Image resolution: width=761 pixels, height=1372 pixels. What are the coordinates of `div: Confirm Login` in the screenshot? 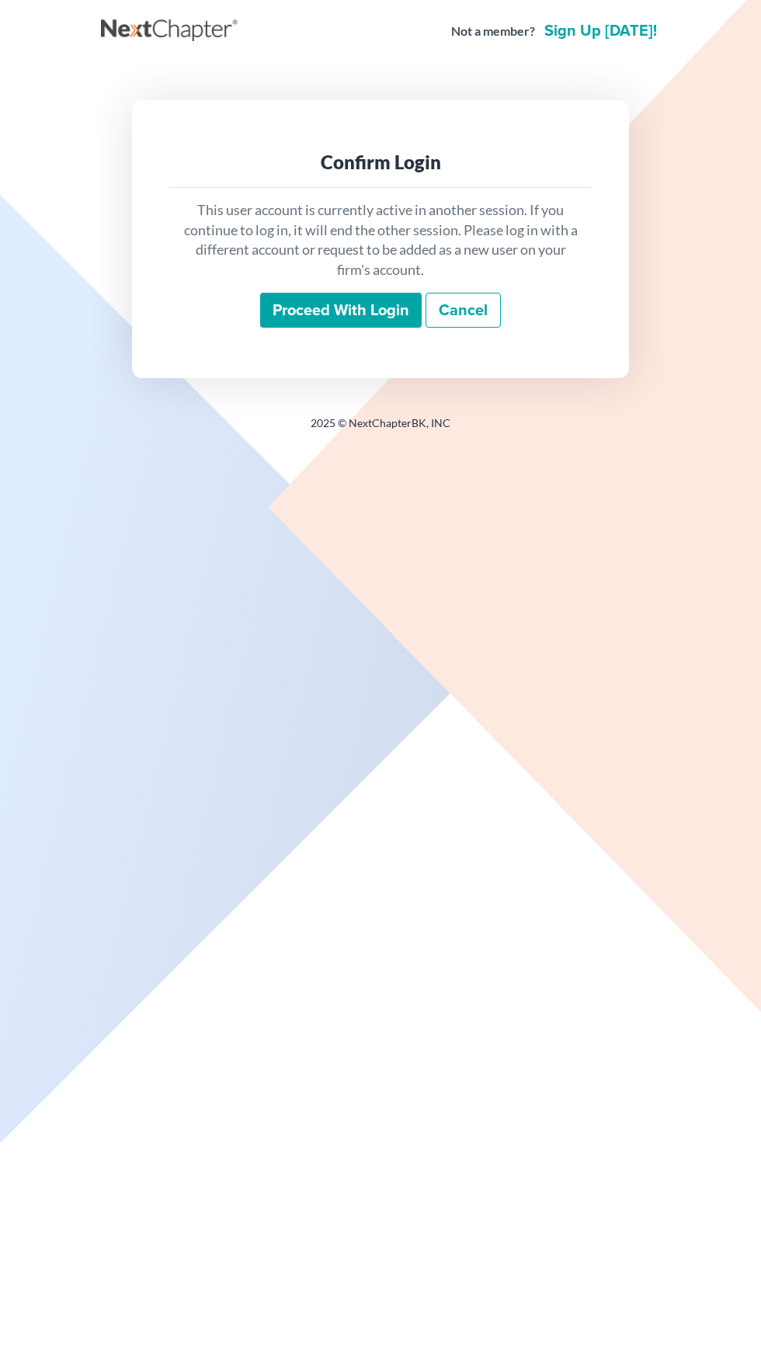 It's located at (381, 162).